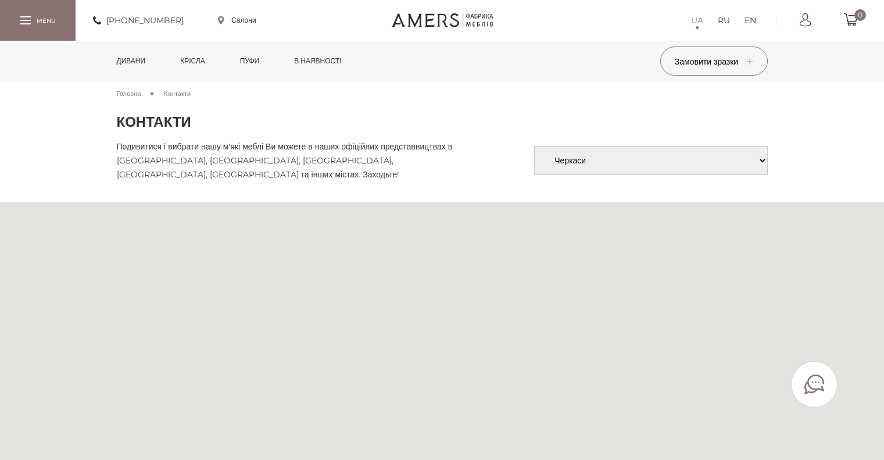 The image size is (884, 460). What do you see at coordinates (714, 62) in the screenshot?
I see `span: Замовити зразки` at bounding box center [714, 62].